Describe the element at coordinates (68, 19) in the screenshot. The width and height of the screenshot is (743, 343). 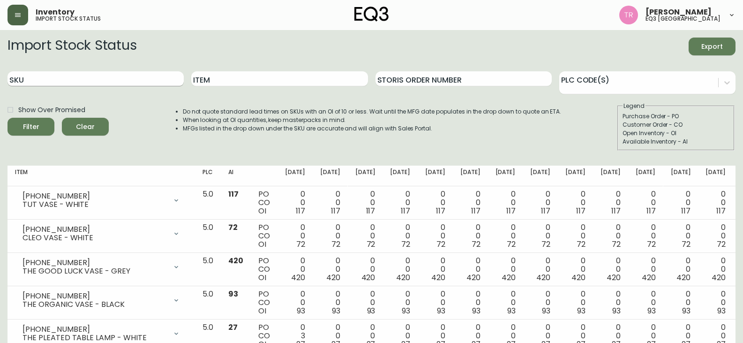
I see `h5: import stock status` at that location.